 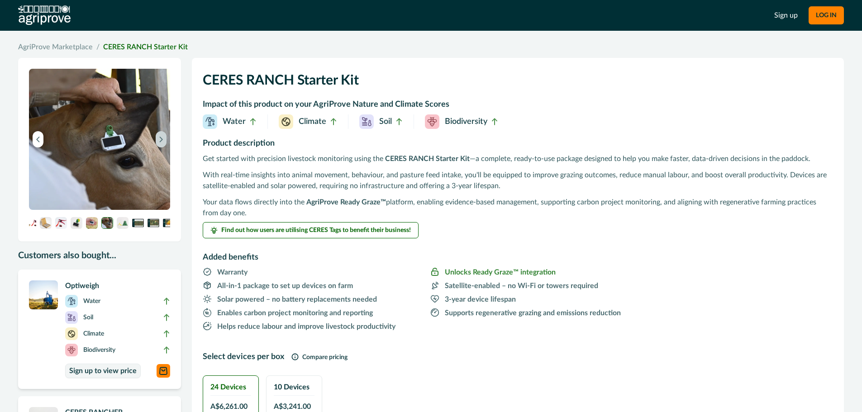 I want to click on span: A$ 6,261.00, so click(x=229, y=407).